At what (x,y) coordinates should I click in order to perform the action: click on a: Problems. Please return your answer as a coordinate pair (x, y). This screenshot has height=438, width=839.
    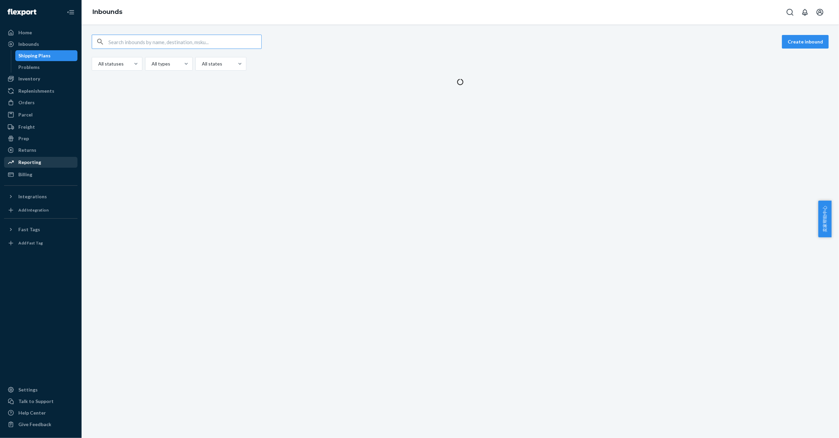
    Looking at the image, I should click on (47, 67).